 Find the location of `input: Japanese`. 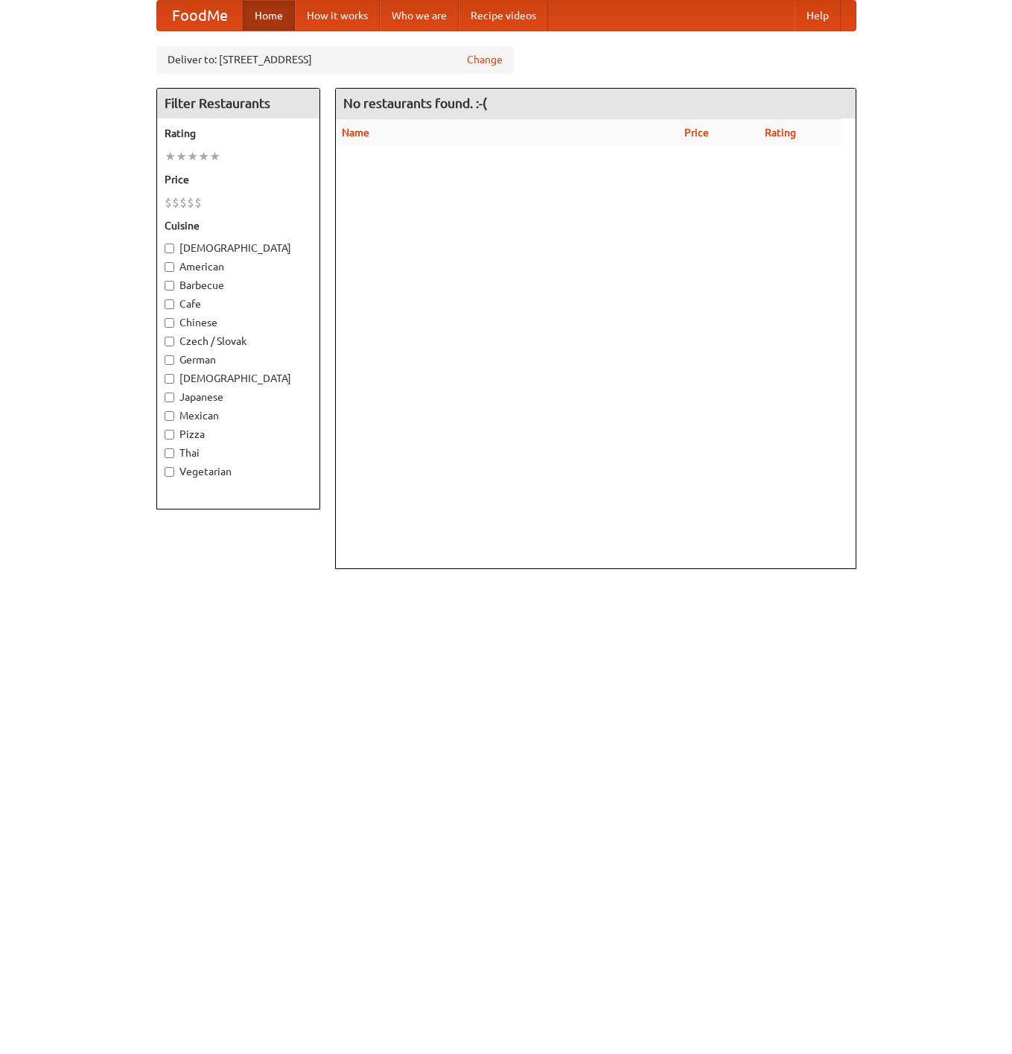

input: Japanese is located at coordinates (169, 397).